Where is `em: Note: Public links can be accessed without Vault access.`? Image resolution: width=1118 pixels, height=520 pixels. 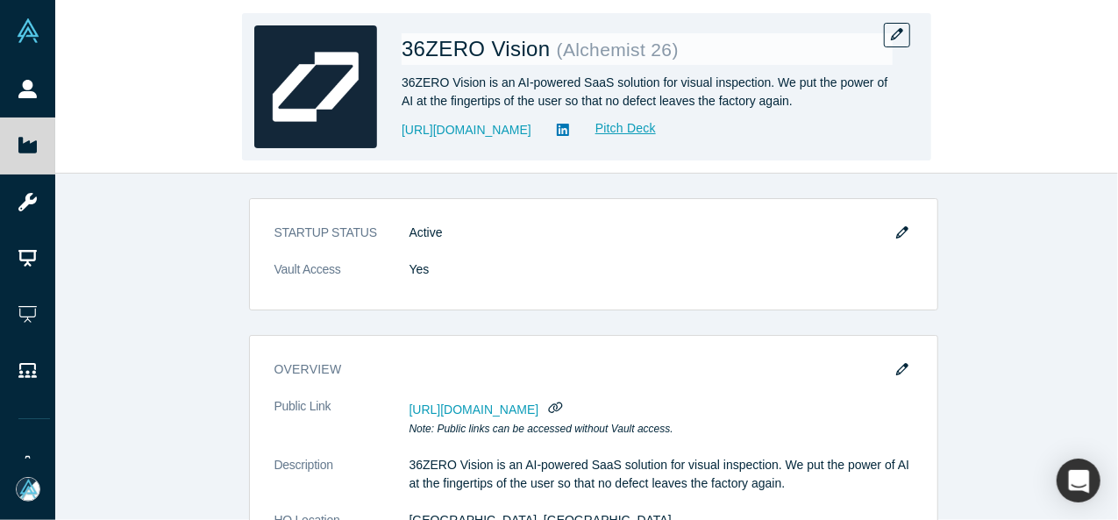 em: Note: Public links can be accessed without Vault access. is located at coordinates (541, 429).